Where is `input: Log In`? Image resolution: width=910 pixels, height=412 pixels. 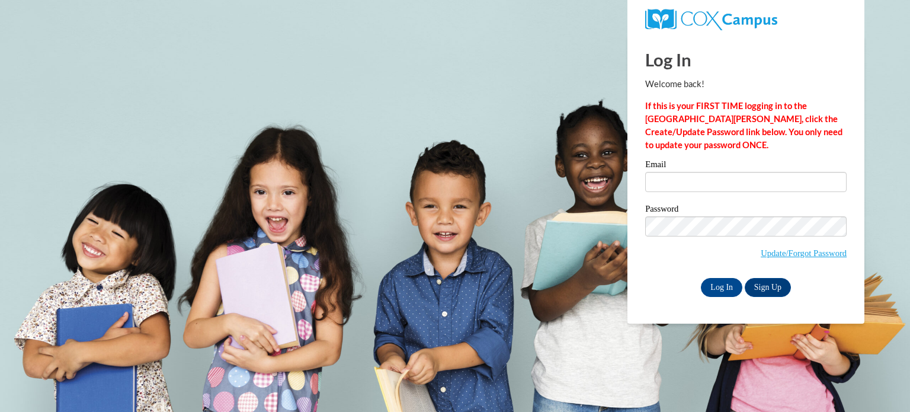
input: Log In is located at coordinates (722, 287).